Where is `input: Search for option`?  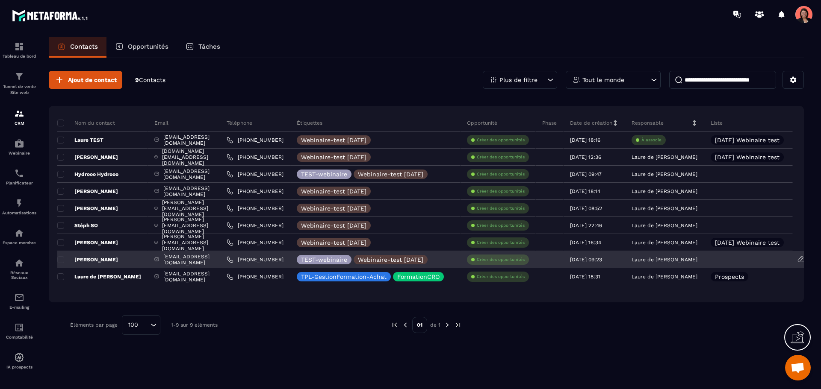 input: Search for option is located at coordinates (144, 325).